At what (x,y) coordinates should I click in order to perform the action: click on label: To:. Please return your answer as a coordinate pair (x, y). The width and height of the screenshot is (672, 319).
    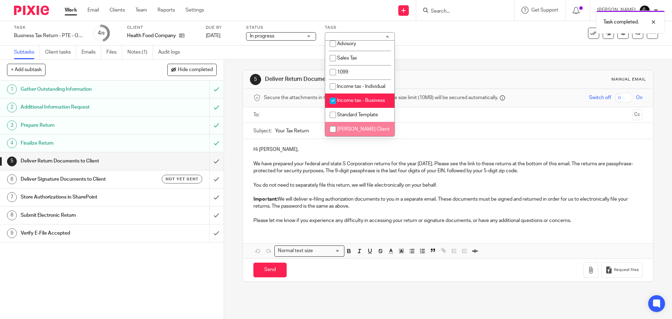
    Looking at the image, I should click on (257, 115).